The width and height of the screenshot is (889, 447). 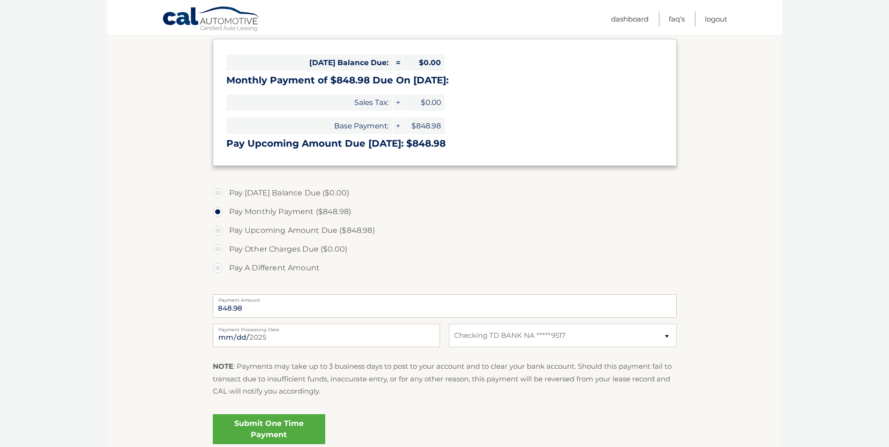 I want to click on span: $848.98, so click(x=424, y=126).